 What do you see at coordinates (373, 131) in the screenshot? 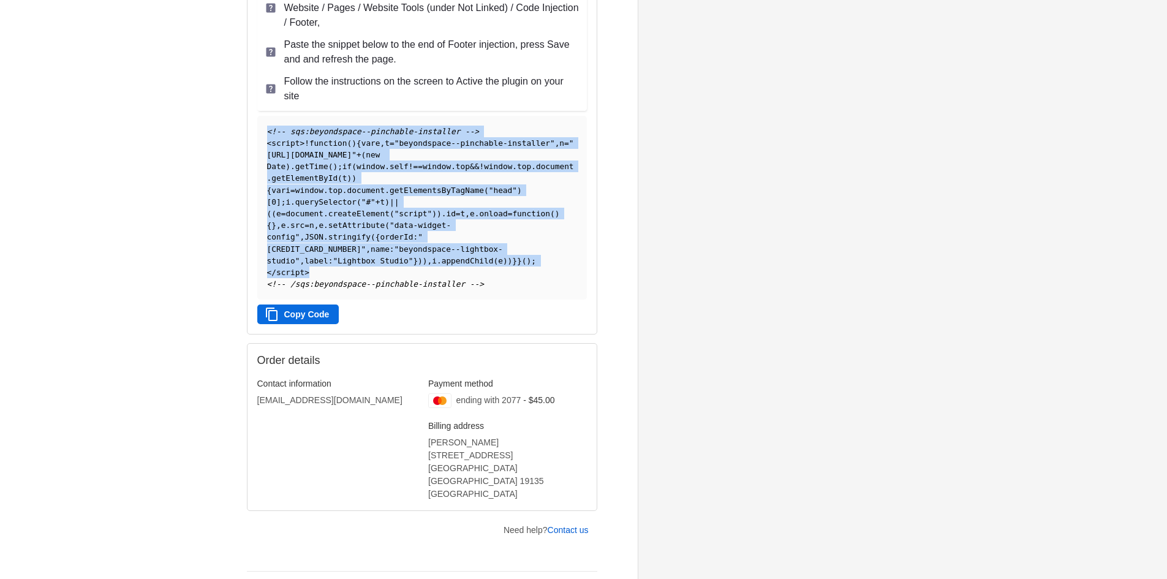
I see `span: <!-- sqs:beyondspace--pinchable-installer -->` at bounding box center [373, 131].